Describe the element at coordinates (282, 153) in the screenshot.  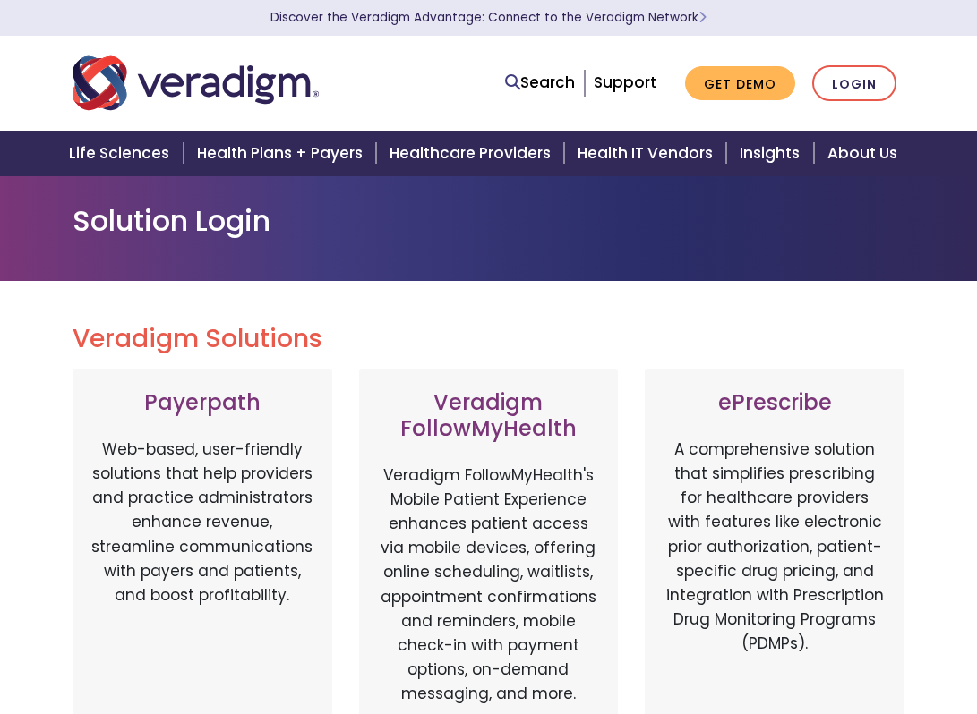
I see `a: Health Plans + Payers` at that location.